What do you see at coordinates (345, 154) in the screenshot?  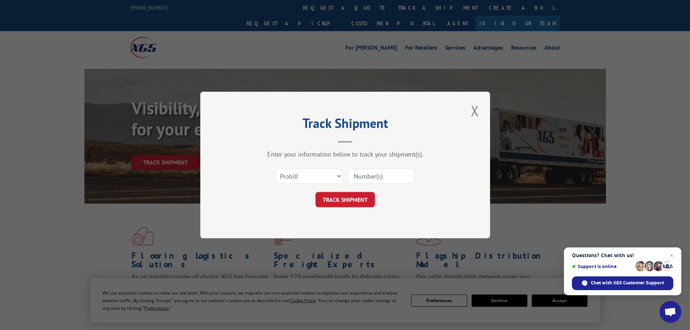 I see `div: Enter your information below to track your shipment(s).` at bounding box center [345, 154].